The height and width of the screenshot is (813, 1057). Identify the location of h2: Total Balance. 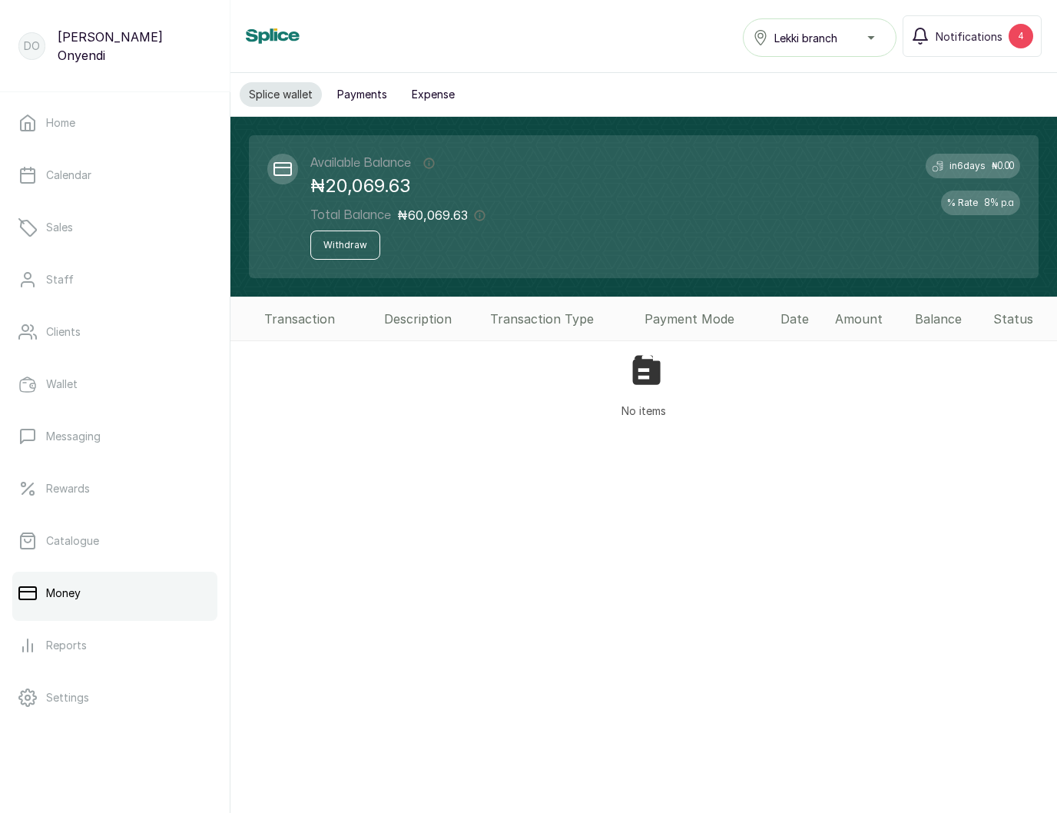
(350, 215).